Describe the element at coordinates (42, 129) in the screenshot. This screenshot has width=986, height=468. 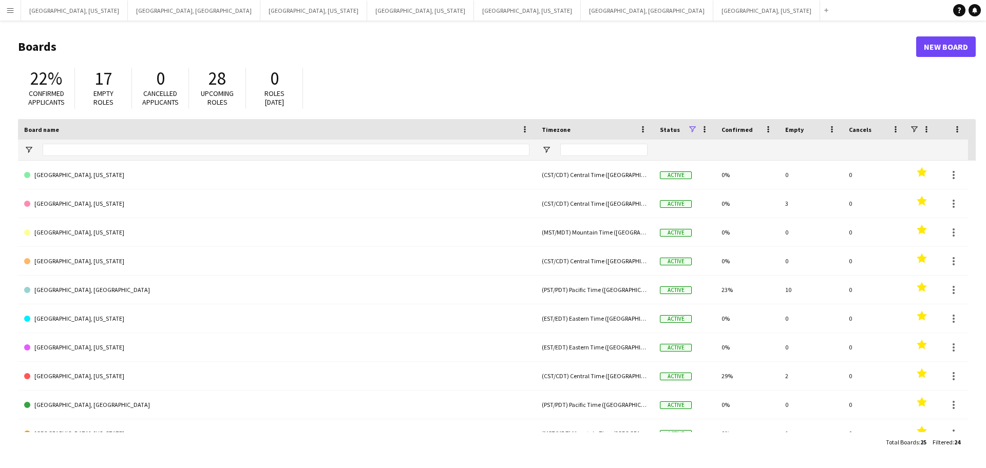
I see `span: Board name` at that location.